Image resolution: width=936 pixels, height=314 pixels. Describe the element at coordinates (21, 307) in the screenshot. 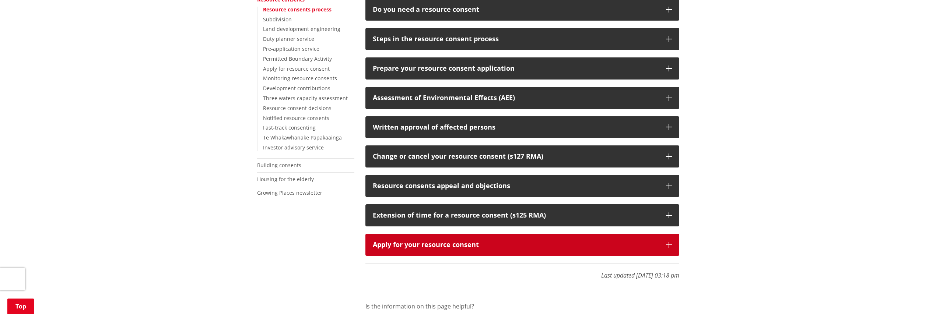

I see `a: Top` at that location.